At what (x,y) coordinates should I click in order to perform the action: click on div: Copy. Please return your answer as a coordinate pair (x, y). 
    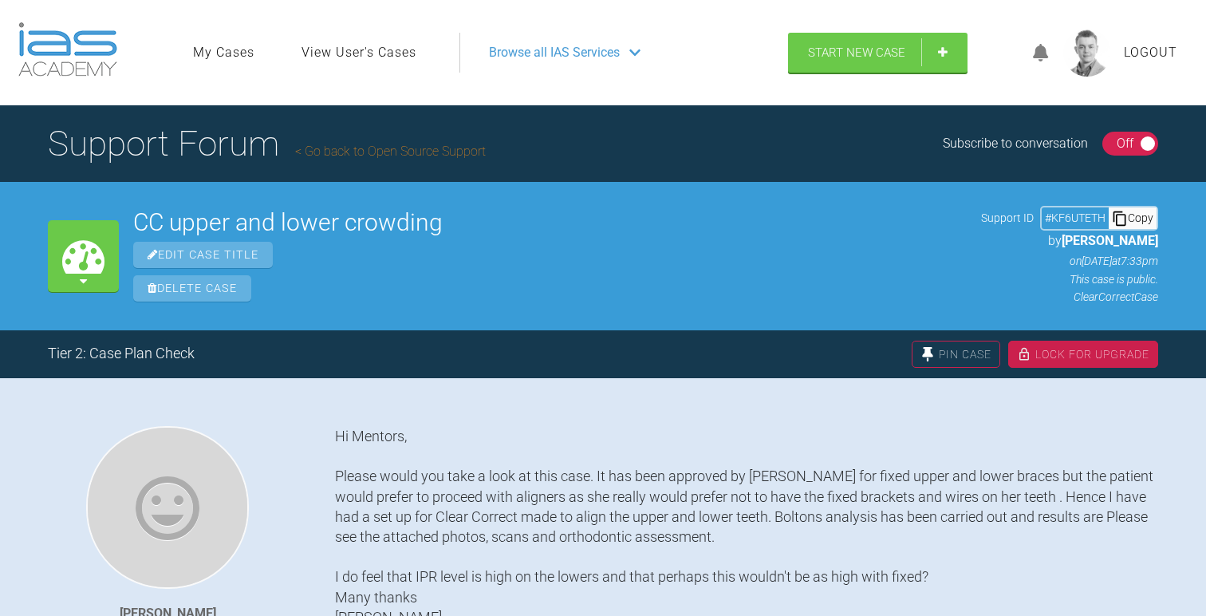
    Looking at the image, I should click on (1133, 218).